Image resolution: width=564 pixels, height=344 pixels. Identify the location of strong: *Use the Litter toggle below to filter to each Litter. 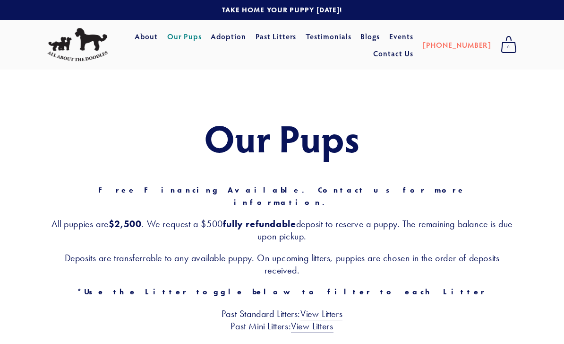
(282, 291).